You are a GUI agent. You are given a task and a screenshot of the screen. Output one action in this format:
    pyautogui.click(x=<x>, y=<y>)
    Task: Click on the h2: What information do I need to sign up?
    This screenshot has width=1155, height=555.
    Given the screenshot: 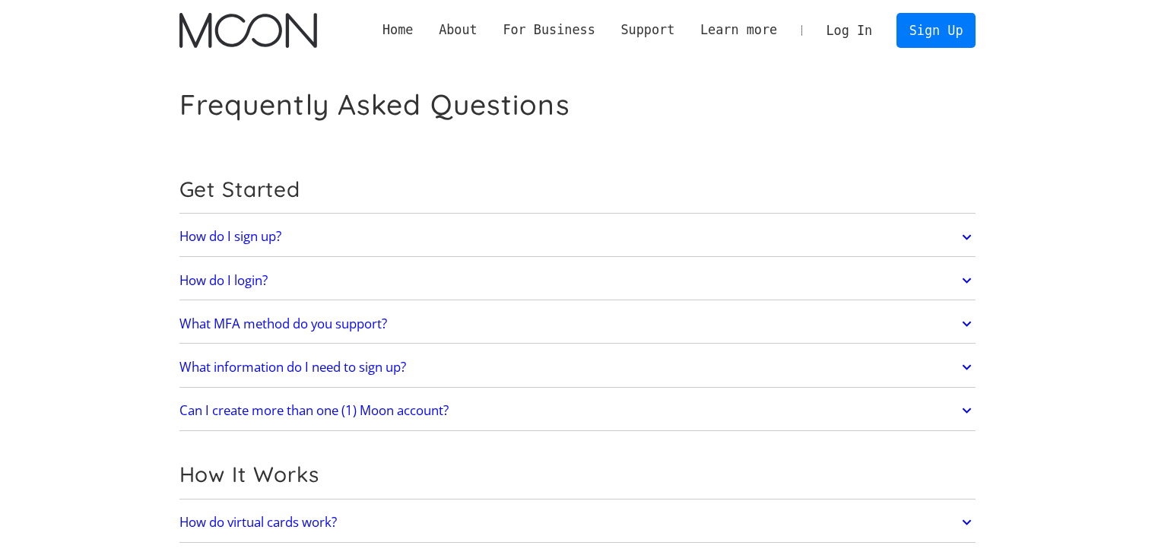 What is the action you would take?
    pyautogui.click(x=293, y=367)
    